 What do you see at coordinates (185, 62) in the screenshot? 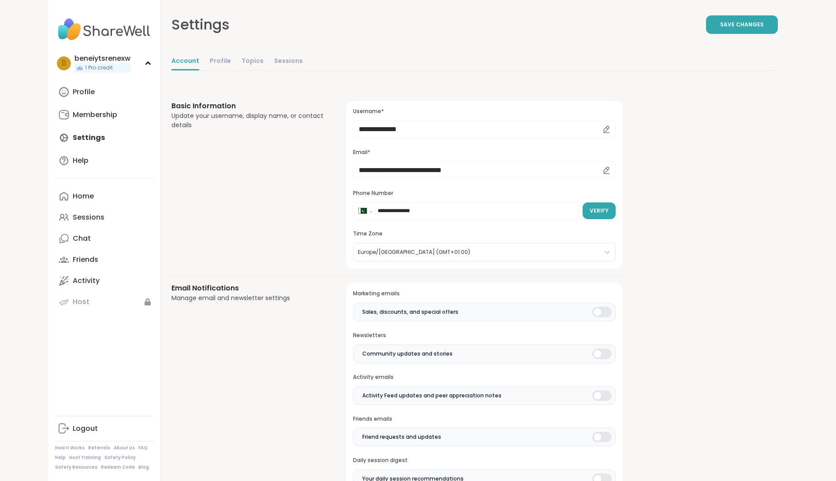
I see `a: Account` at bounding box center [185, 62].